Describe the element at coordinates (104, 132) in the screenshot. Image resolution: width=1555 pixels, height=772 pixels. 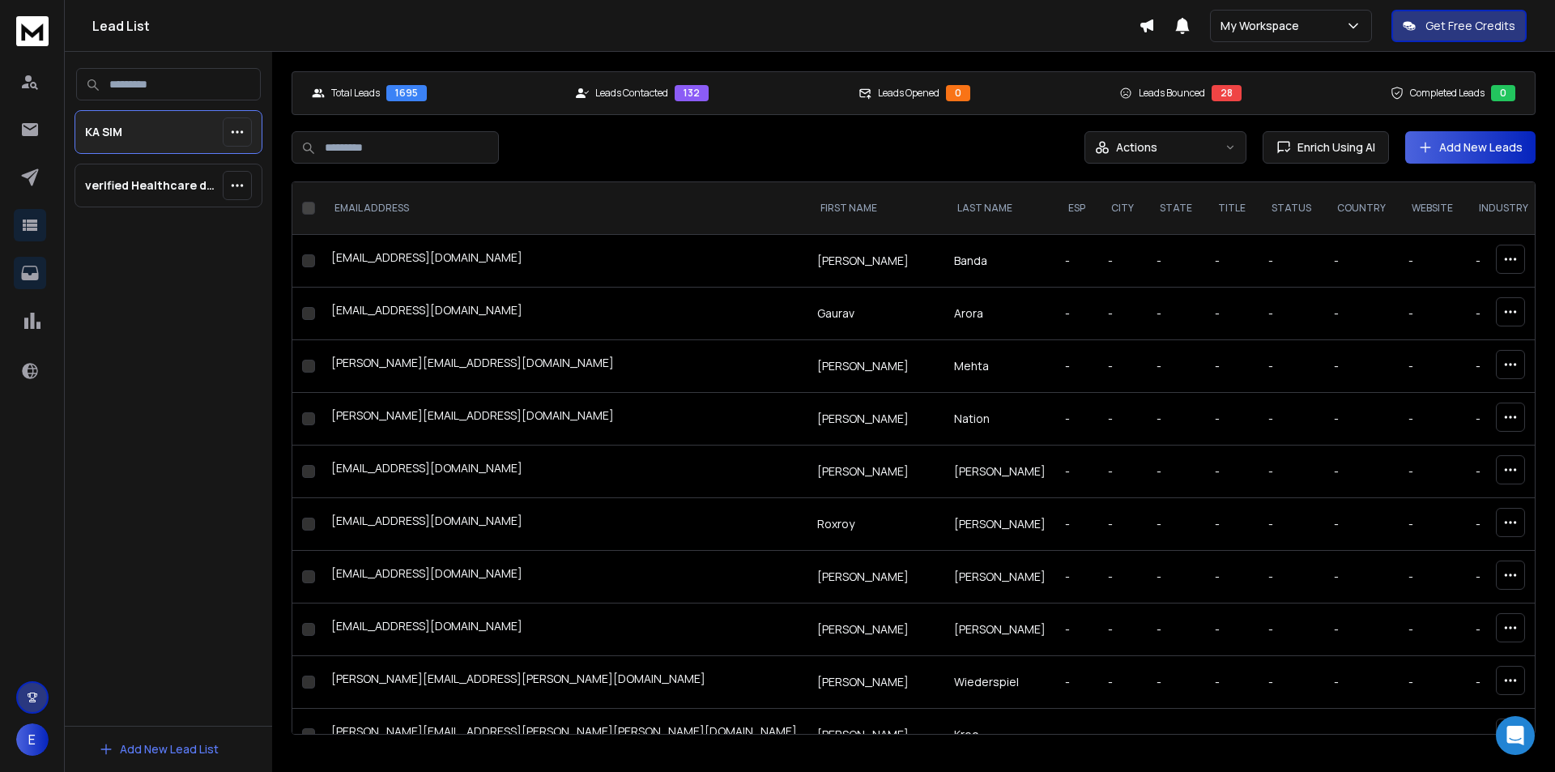
I see `p: KA SIM` at that location.